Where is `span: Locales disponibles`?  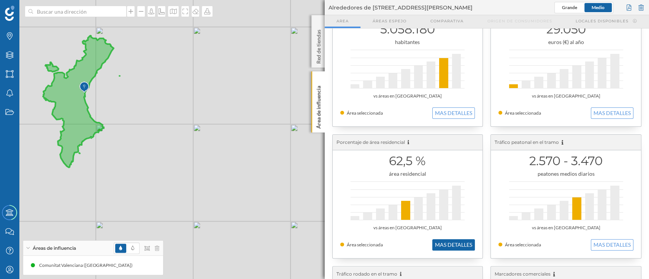
span: Locales disponibles is located at coordinates (601, 21).